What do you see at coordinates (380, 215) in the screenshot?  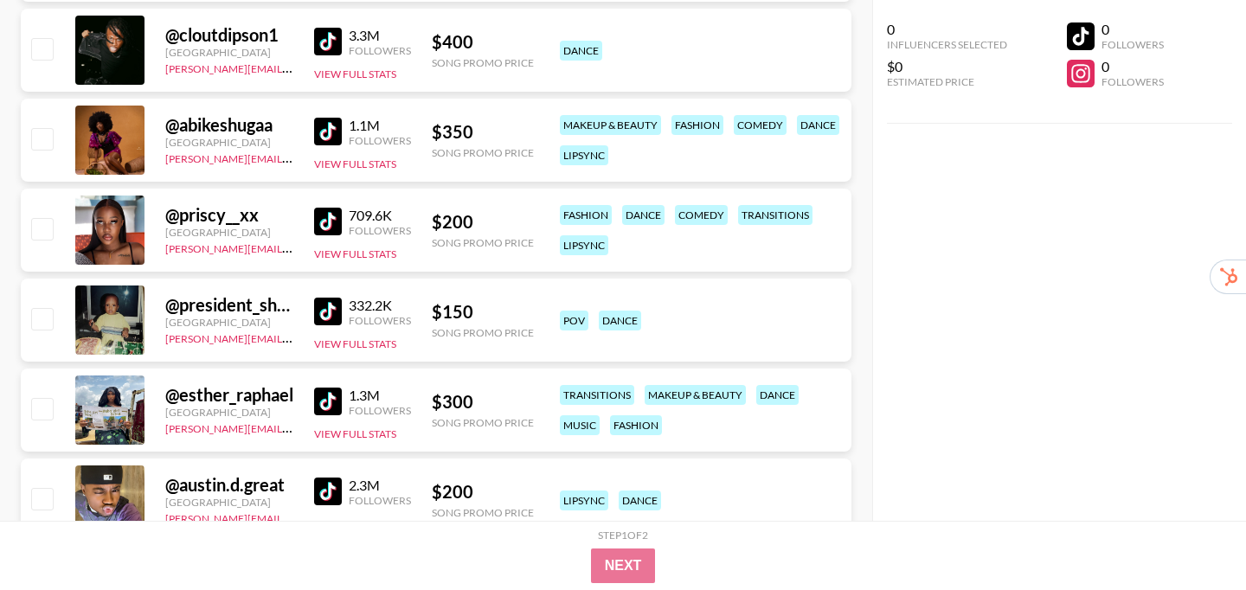 I see `div: 709.6K` at bounding box center [380, 215].